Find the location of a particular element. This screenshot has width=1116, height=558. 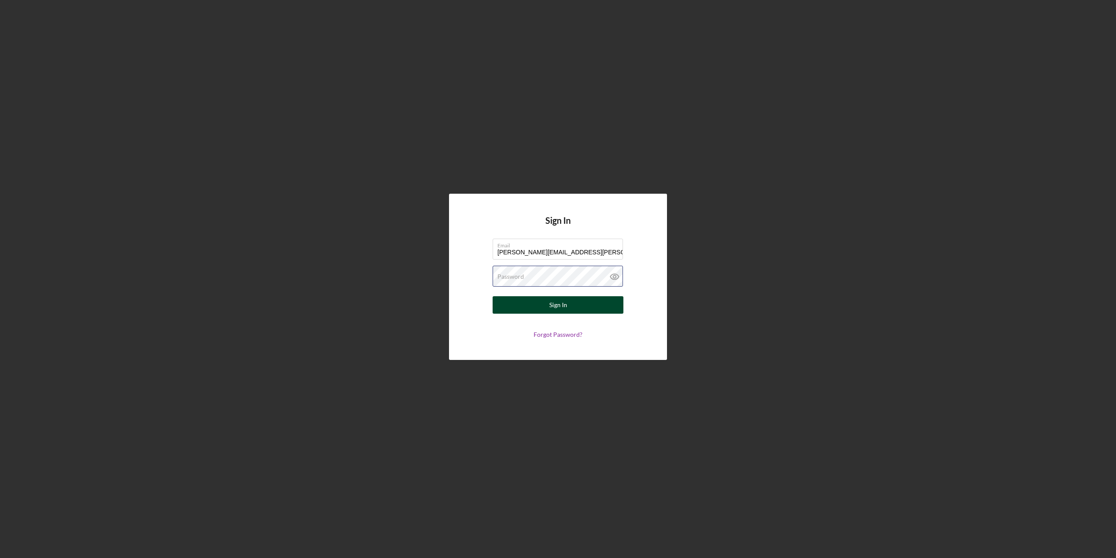

div: Sign In is located at coordinates (558, 305).